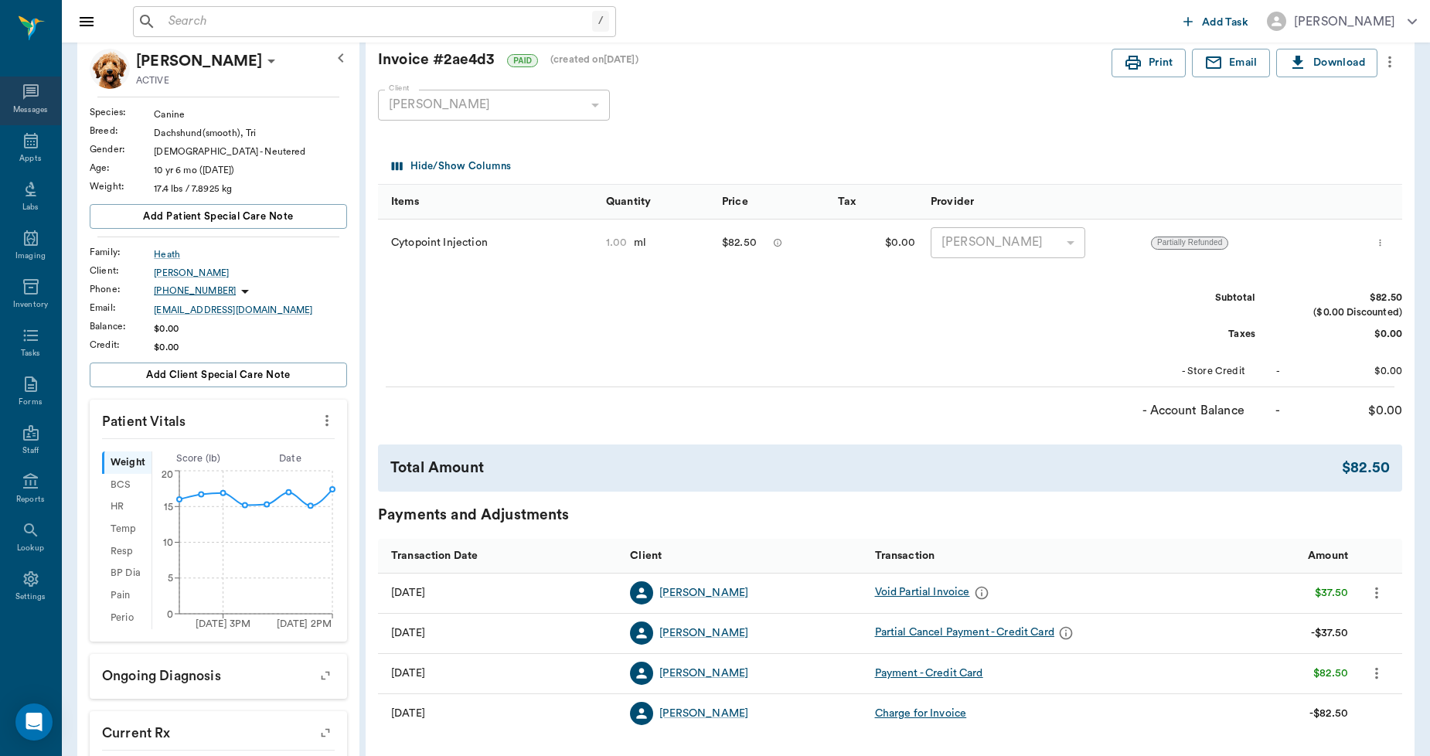 The image size is (1430, 756). Describe the element at coordinates (617, 243) in the screenshot. I see `div: 1.00` at that location.